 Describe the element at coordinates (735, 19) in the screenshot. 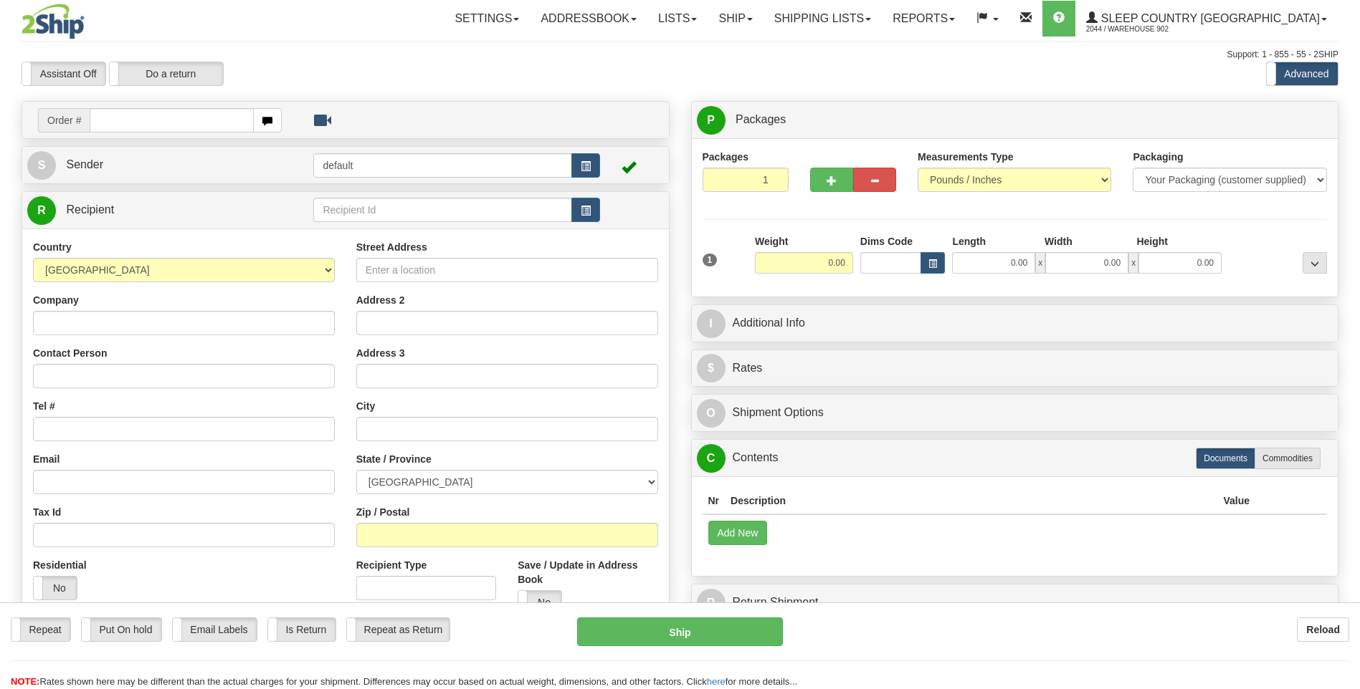

I see `a: Ship` at that location.